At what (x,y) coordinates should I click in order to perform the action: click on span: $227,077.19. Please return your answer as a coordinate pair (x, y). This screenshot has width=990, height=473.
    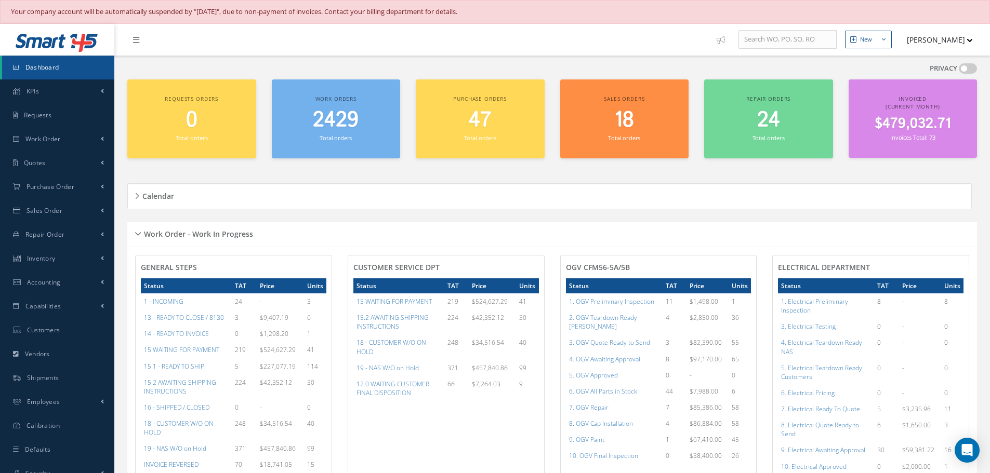
    Looking at the image, I should click on (277, 366).